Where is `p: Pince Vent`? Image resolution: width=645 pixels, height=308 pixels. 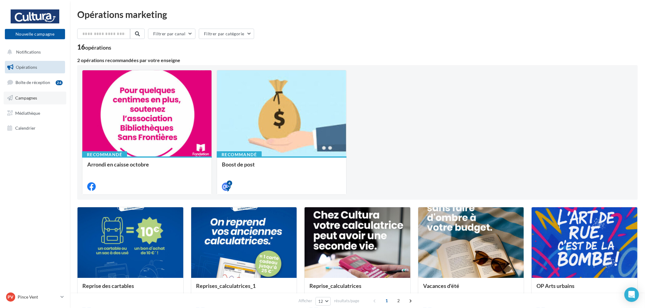
p: Pince Vent is located at coordinates (38, 297).